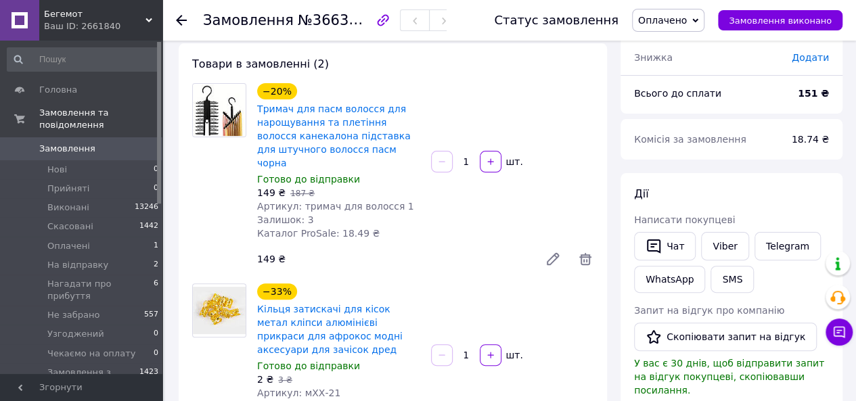 The width and height of the screenshot is (856, 401). What do you see at coordinates (330, 330) in the screenshot?
I see `a: Кільця затискачі для кісок метал кліпси алюмінієві прикраси для афрокос модні аксесуари для зачіс...` at bounding box center [330, 330].